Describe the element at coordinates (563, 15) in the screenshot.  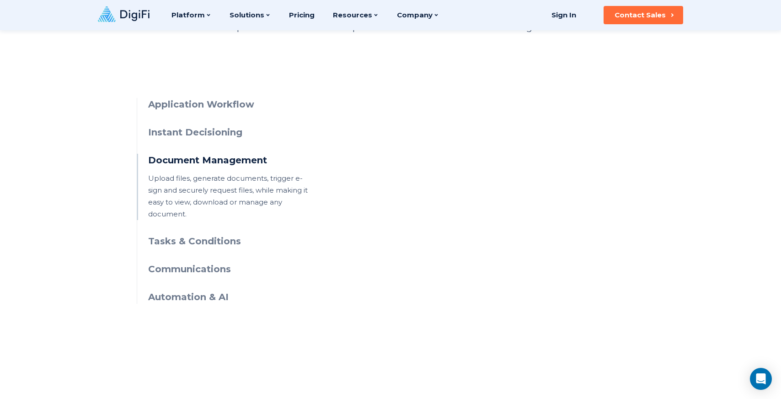
I see `a: Sign In` at that location.